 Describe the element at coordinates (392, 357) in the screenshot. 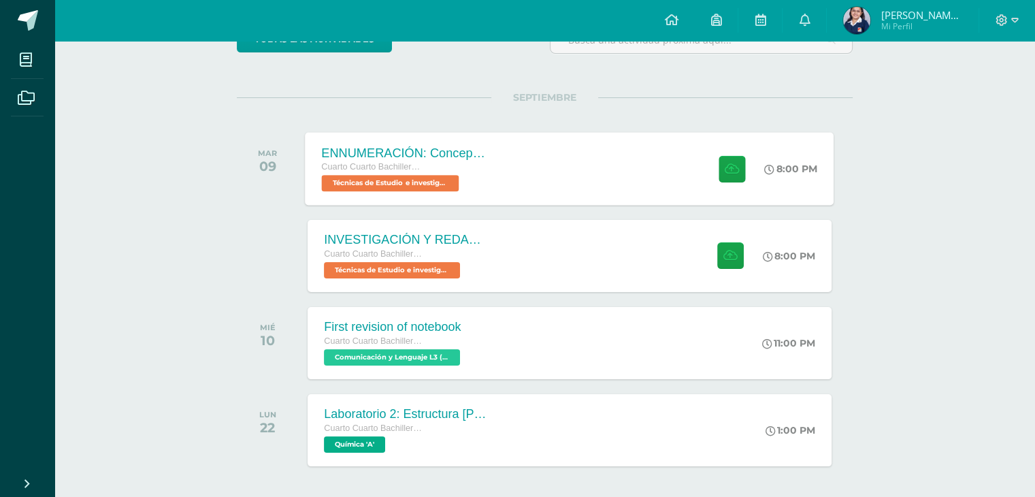

I see `span: Comunicación y Lenguaje L3 (Inglés Técnico) 4 'A'` at that location.